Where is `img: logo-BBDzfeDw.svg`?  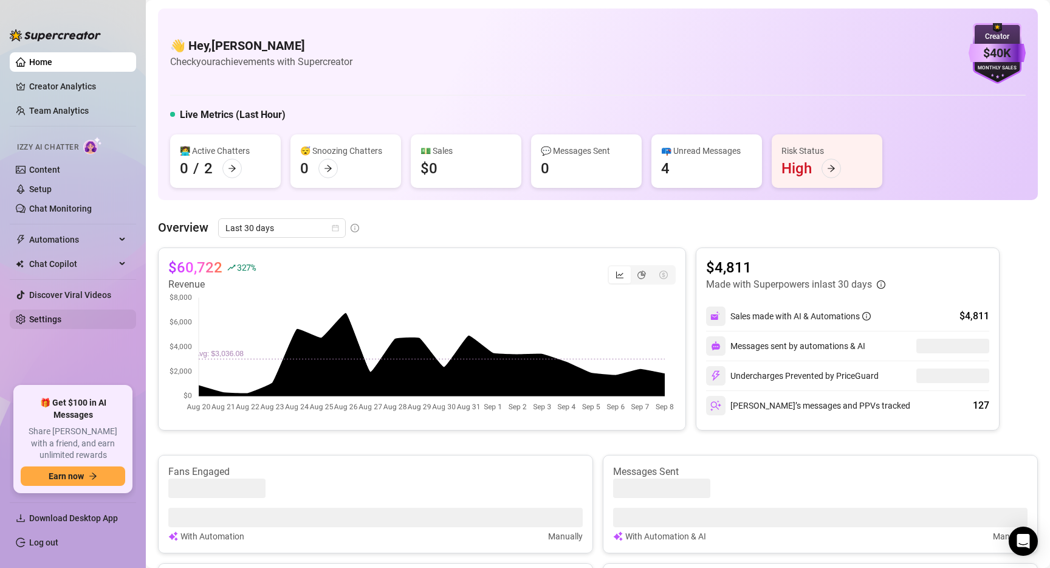 img: logo-BBDzfeDw.svg is located at coordinates (55, 35).